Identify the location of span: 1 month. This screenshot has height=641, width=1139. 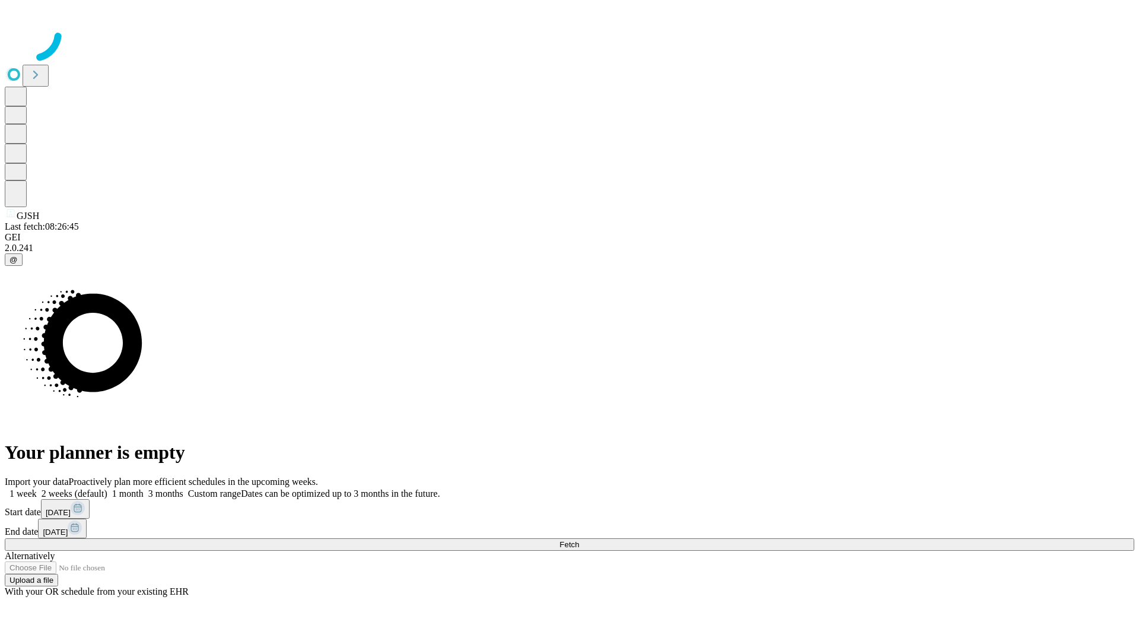
(128, 493).